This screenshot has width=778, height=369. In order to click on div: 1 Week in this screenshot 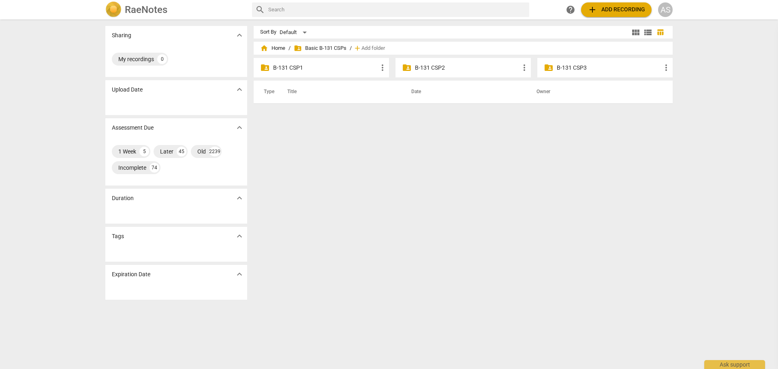, I will do `click(127, 152)`.